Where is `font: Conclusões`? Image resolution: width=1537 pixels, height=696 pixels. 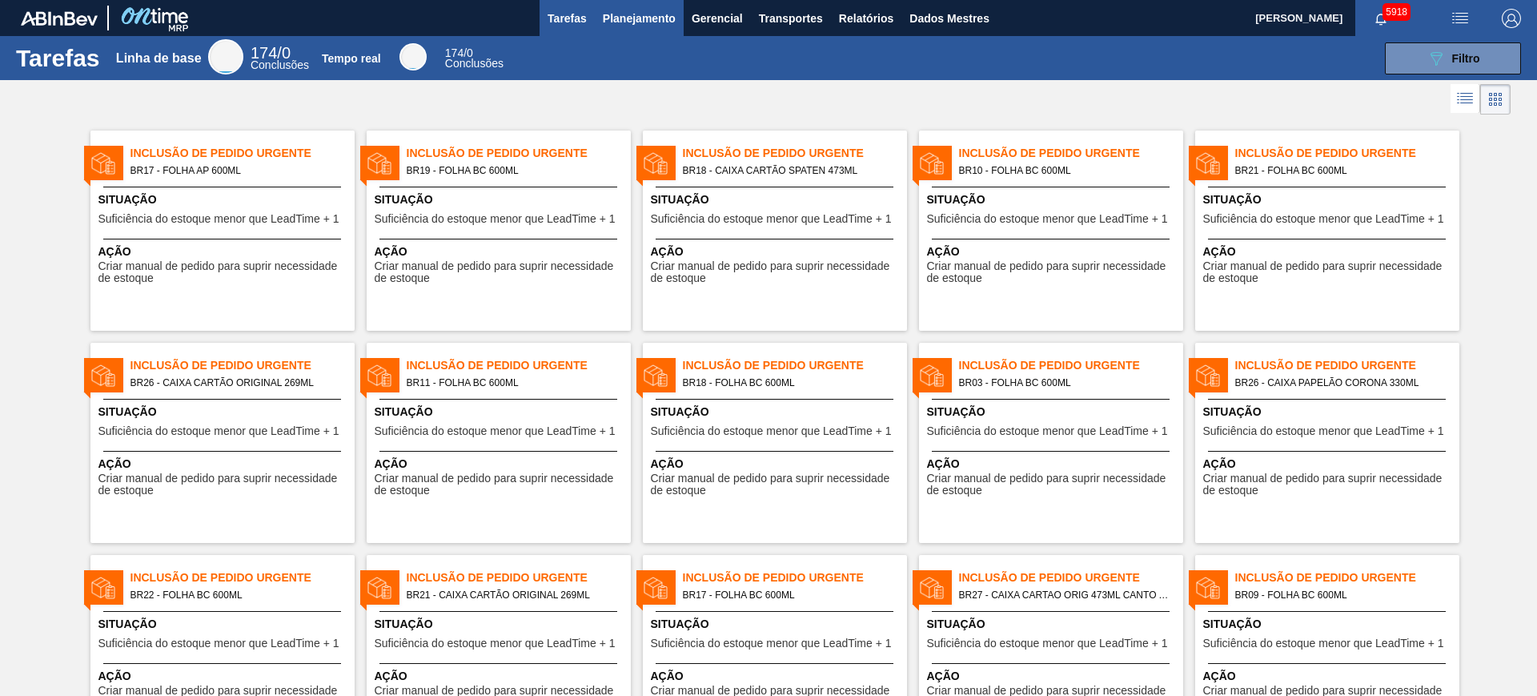 font: Conclusões is located at coordinates (474, 63).